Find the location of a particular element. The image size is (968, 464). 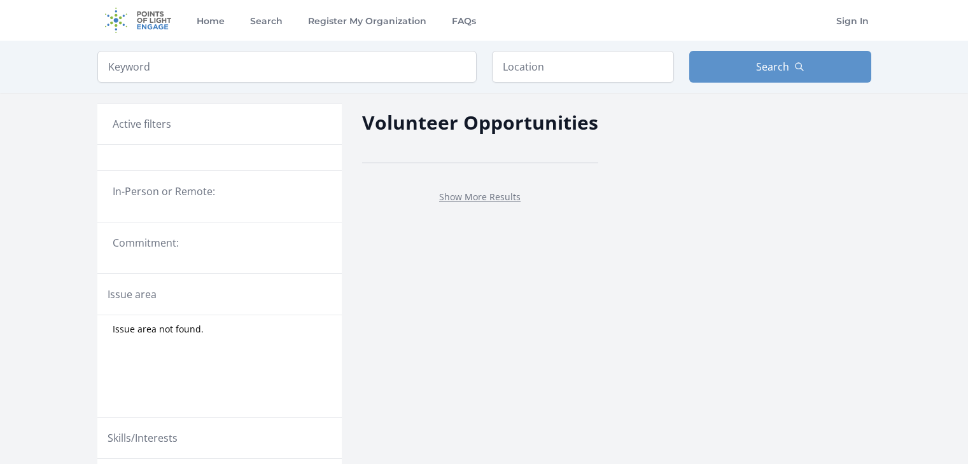

span: Issue area not found. is located at coordinates (158, 330).